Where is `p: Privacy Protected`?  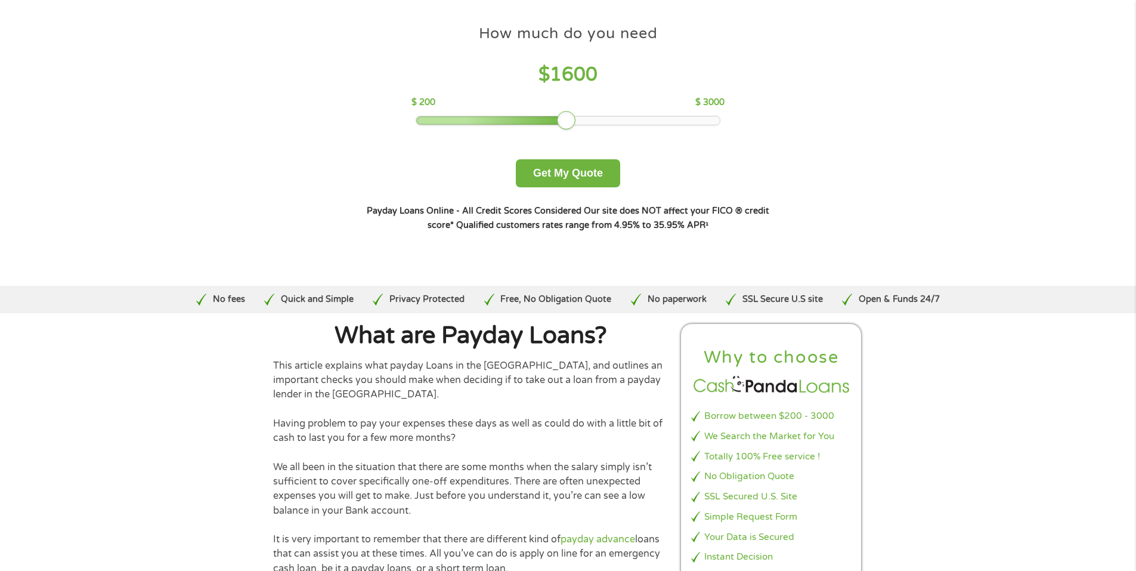 p: Privacy Protected is located at coordinates (427, 299).